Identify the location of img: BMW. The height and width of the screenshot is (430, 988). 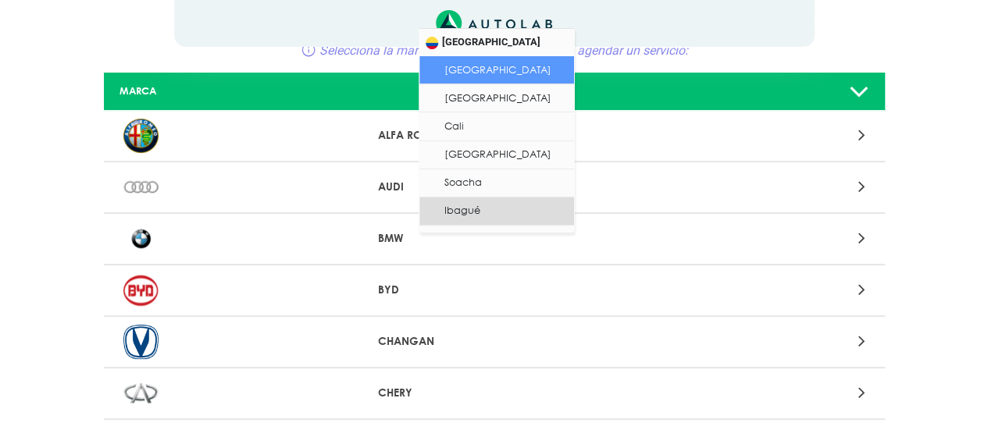
(141, 239).